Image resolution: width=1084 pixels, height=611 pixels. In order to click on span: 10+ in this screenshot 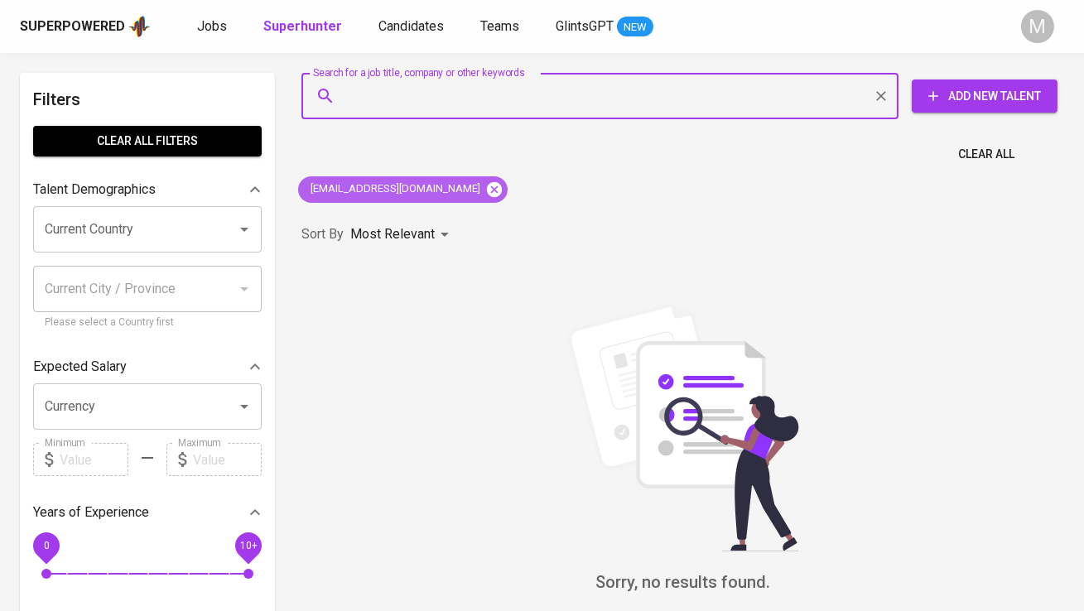, I will do `click(248, 546)`.